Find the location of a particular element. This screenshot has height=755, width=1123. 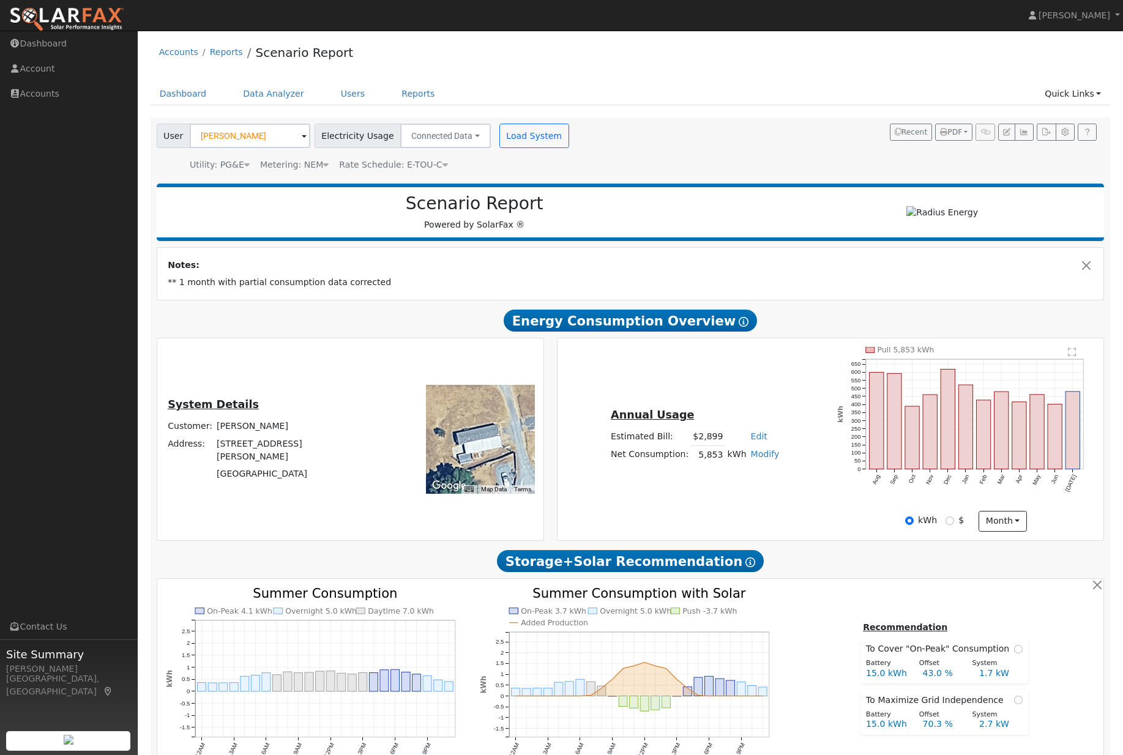

span: PDF is located at coordinates (951, 132).